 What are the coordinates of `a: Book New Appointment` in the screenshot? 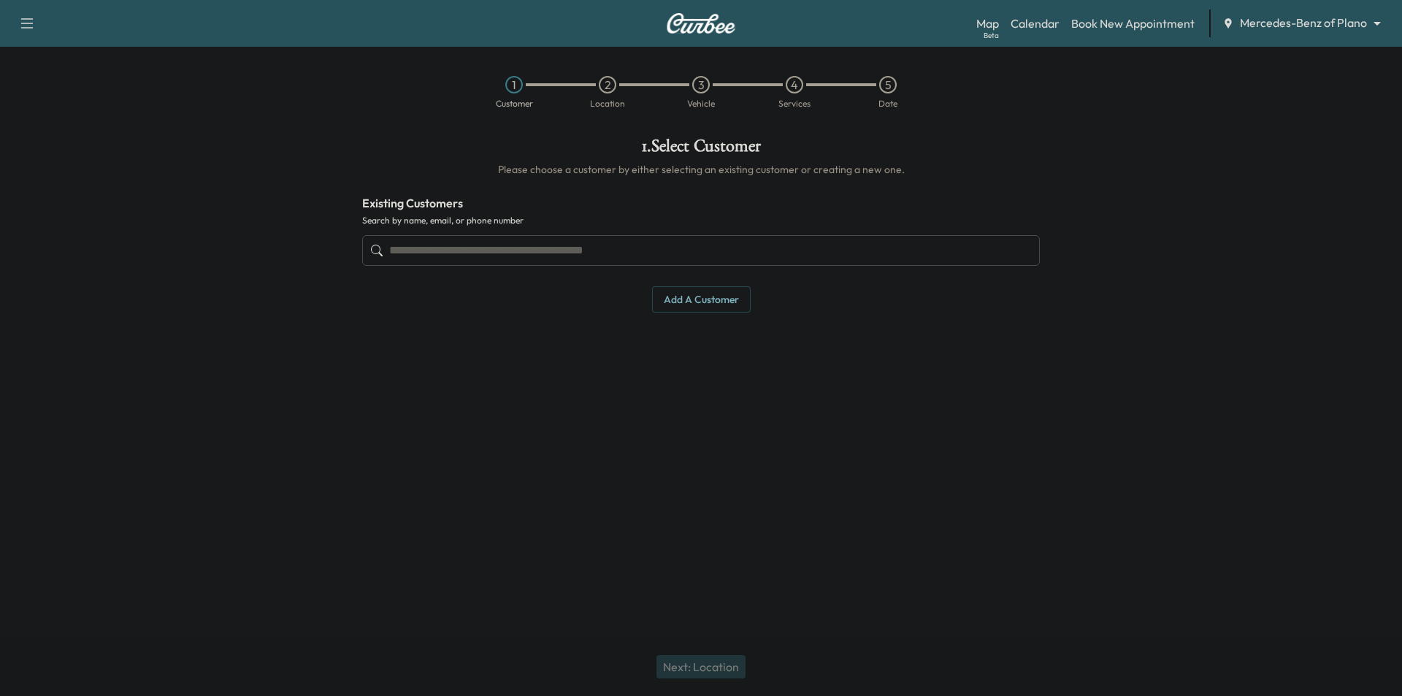 It's located at (1132, 23).